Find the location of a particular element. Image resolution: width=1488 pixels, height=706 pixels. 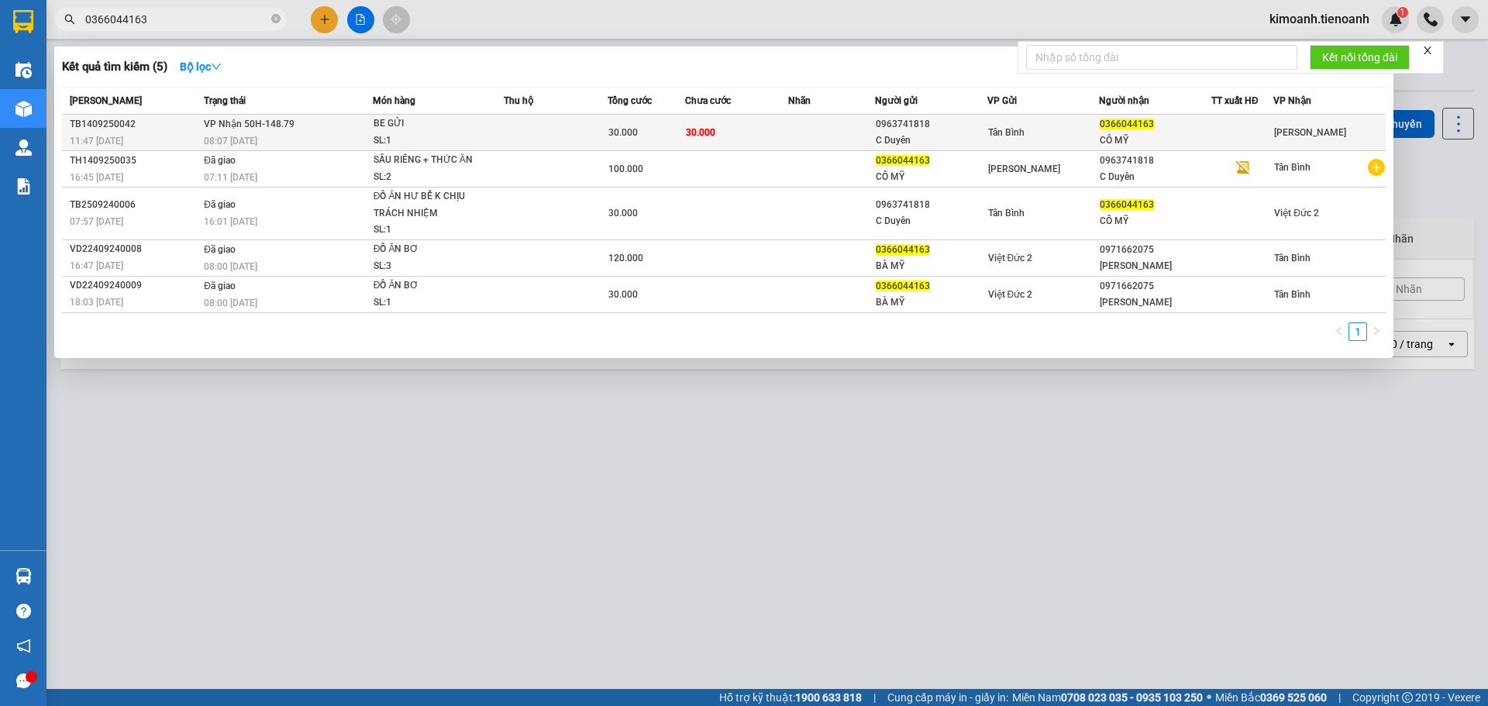

span: right is located at coordinates (1377, 331).